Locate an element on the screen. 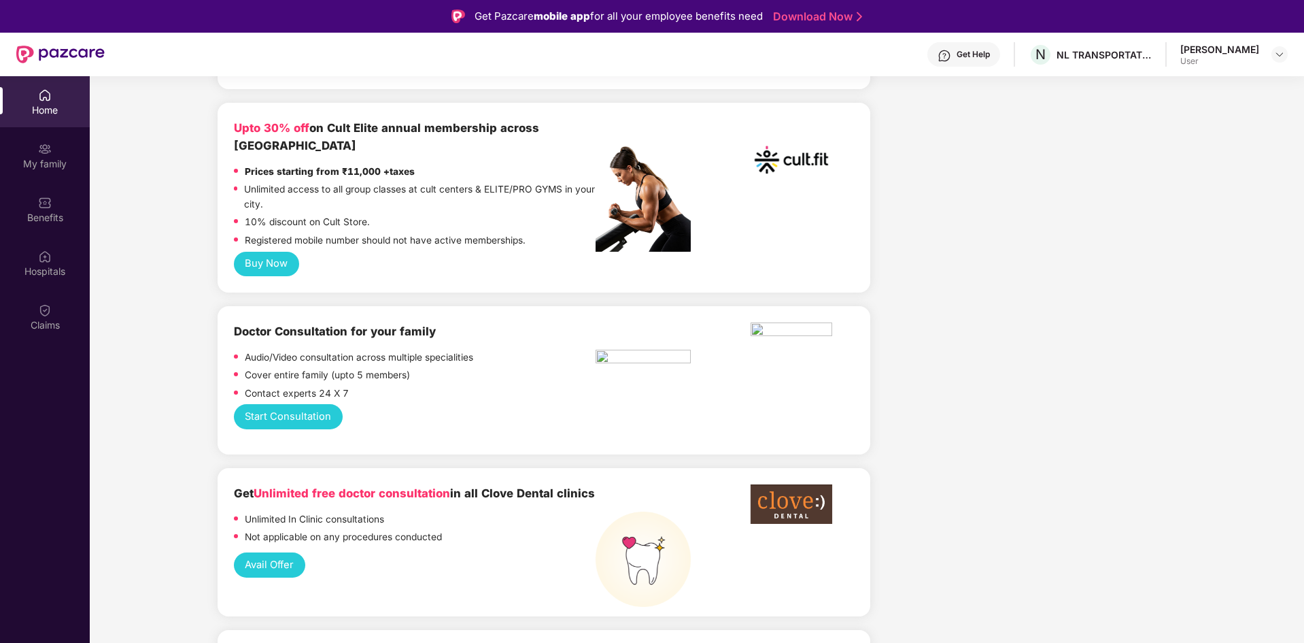 The height and width of the screenshot is (643, 1304). img: Stroke is located at coordinates (859, 16).